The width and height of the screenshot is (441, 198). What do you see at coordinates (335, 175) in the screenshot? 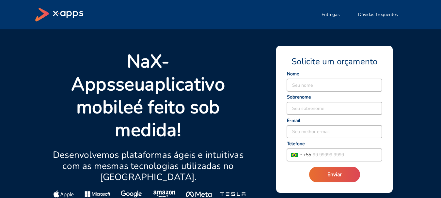
I see `span: Enviar` at bounding box center [335, 175].